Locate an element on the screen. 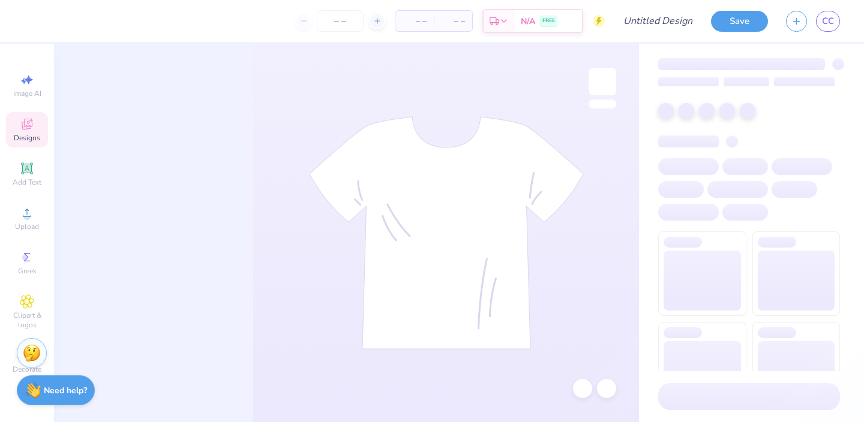 Image resolution: width=864 pixels, height=422 pixels. span: Decorate is located at coordinates (27, 369).